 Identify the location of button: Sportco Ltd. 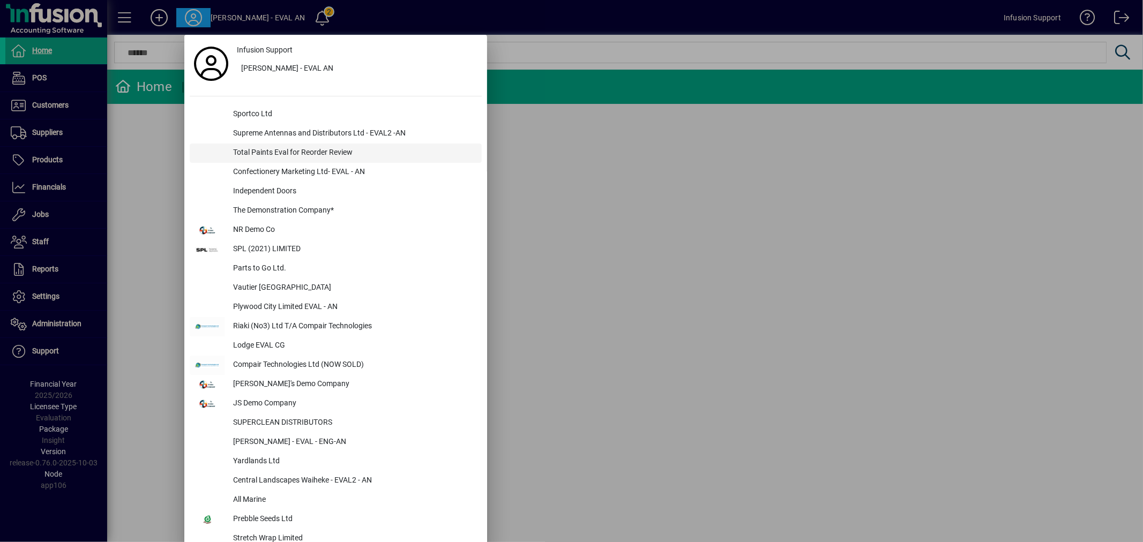
(335, 115).